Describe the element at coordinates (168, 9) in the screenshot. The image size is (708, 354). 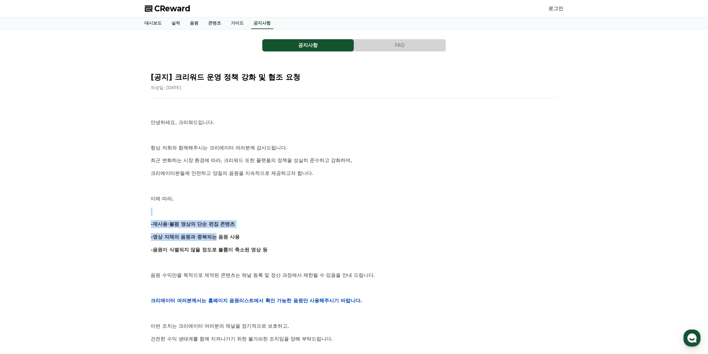
I see `a: CReward` at that location.